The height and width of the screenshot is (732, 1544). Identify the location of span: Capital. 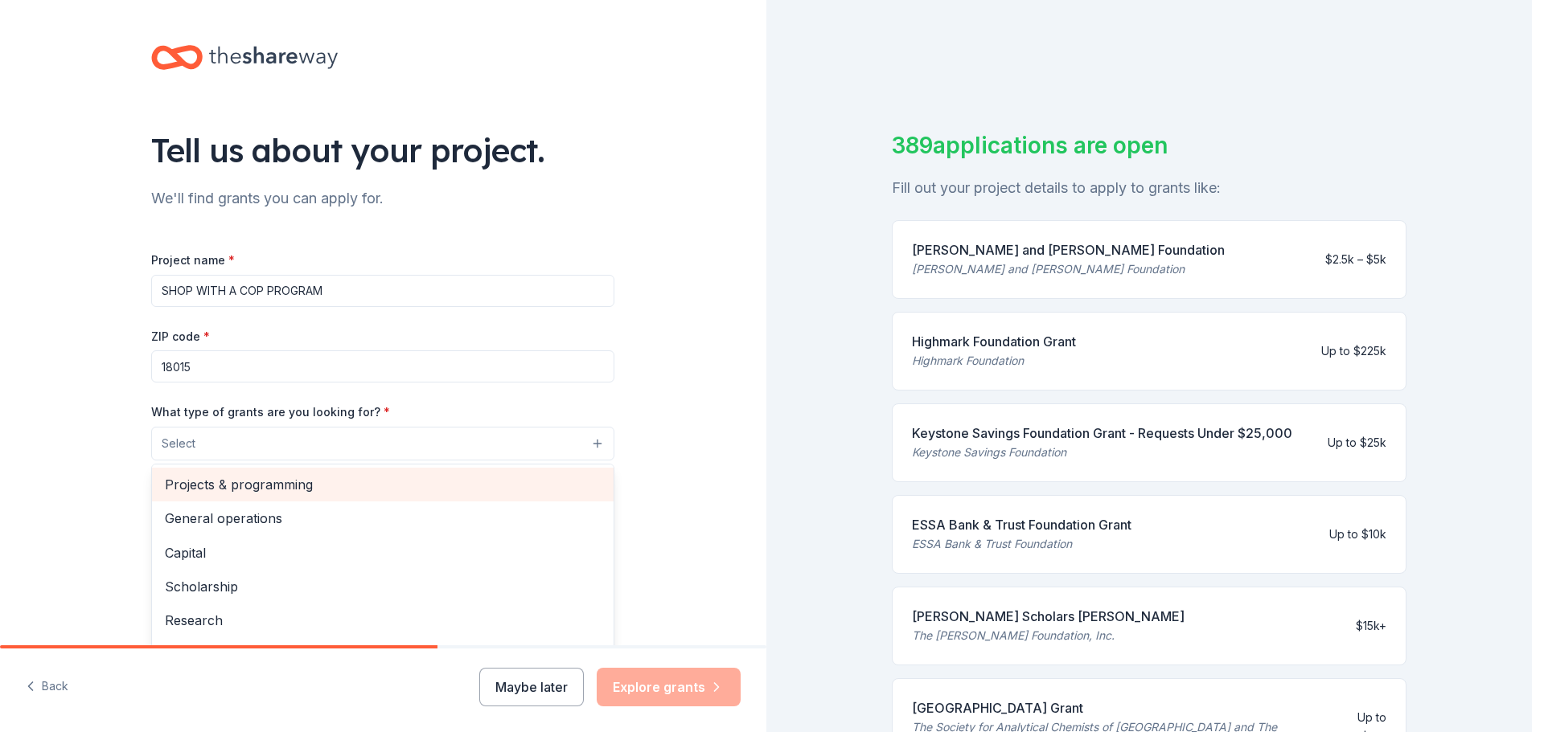
(383, 553).